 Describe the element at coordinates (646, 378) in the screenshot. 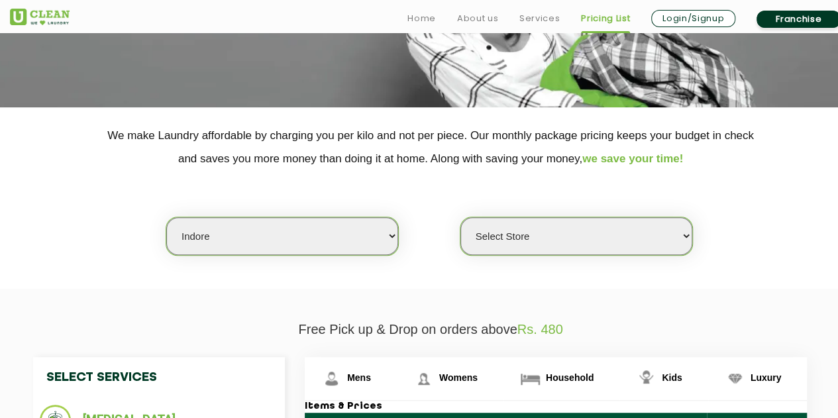

I see `img: Kids` at that location.